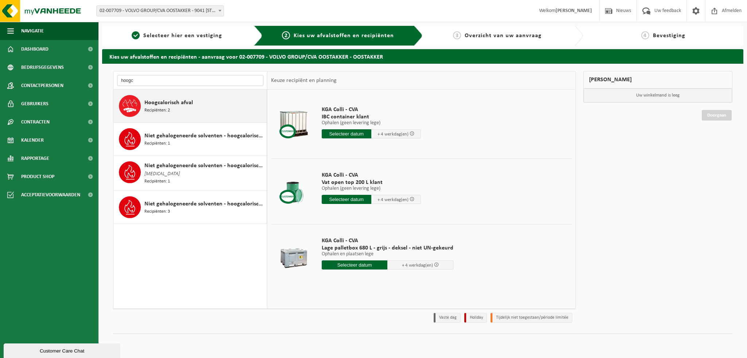 The height and width of the screenshot is (358, 747). What do you see at coordinates (157, 212) in the screenshot?
I see `span: Recipiënten: 3` at bounding box center [157, 212].